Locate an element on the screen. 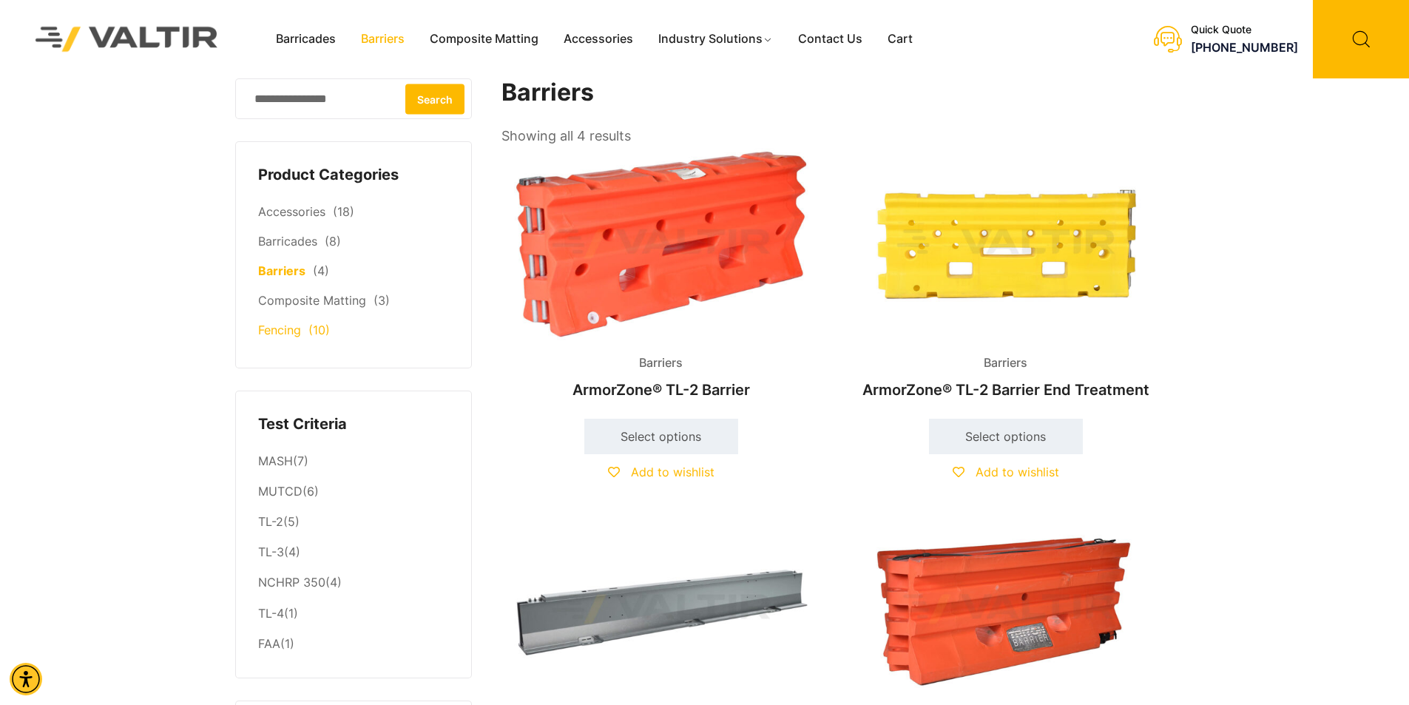  li: (7) is located at coordinates (353, 461).